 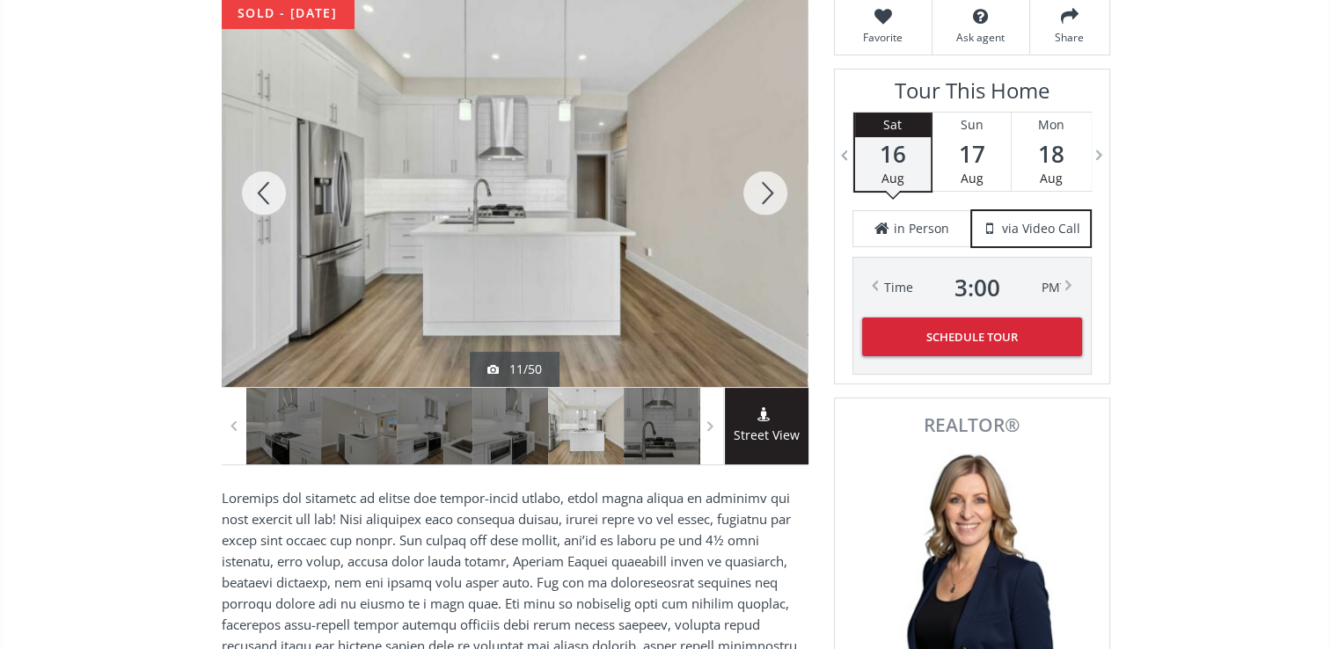 What do you see at coordinates (515, 370) in the screenshot?
I see `div: 11/50` at bounding box center [515, 370].